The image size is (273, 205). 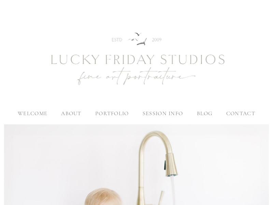 What do you see at coordinates (112, 113) in the screenshot?
I see `label: portfolio` at bounding box center [112, 113].